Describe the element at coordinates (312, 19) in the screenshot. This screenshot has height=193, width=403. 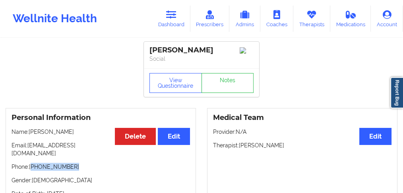
I see `a: Therapists` at that location.